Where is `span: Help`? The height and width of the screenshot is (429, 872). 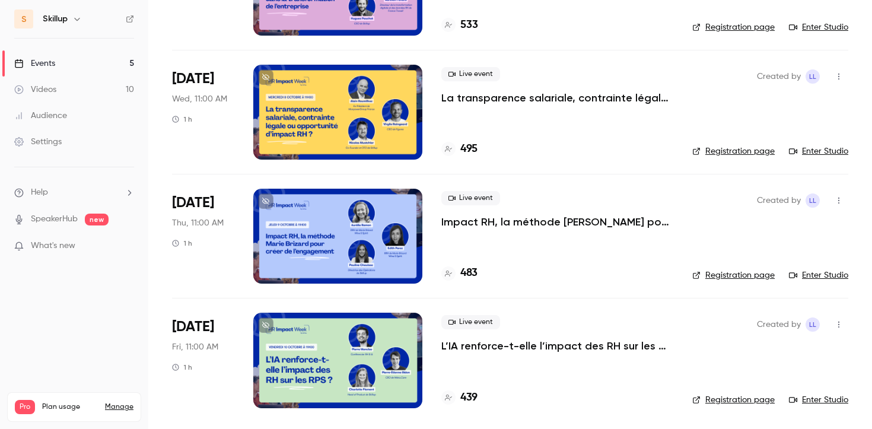 span: Help is located at coordinates (39, 192).